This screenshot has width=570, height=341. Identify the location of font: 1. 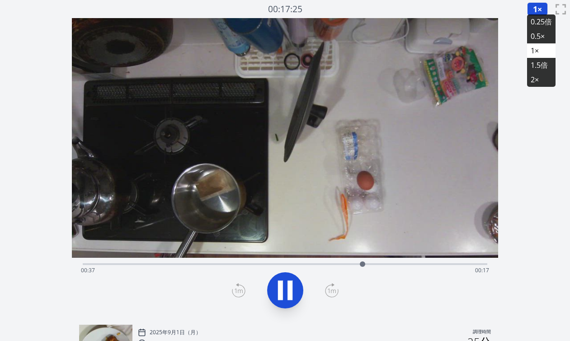
(535, 9).